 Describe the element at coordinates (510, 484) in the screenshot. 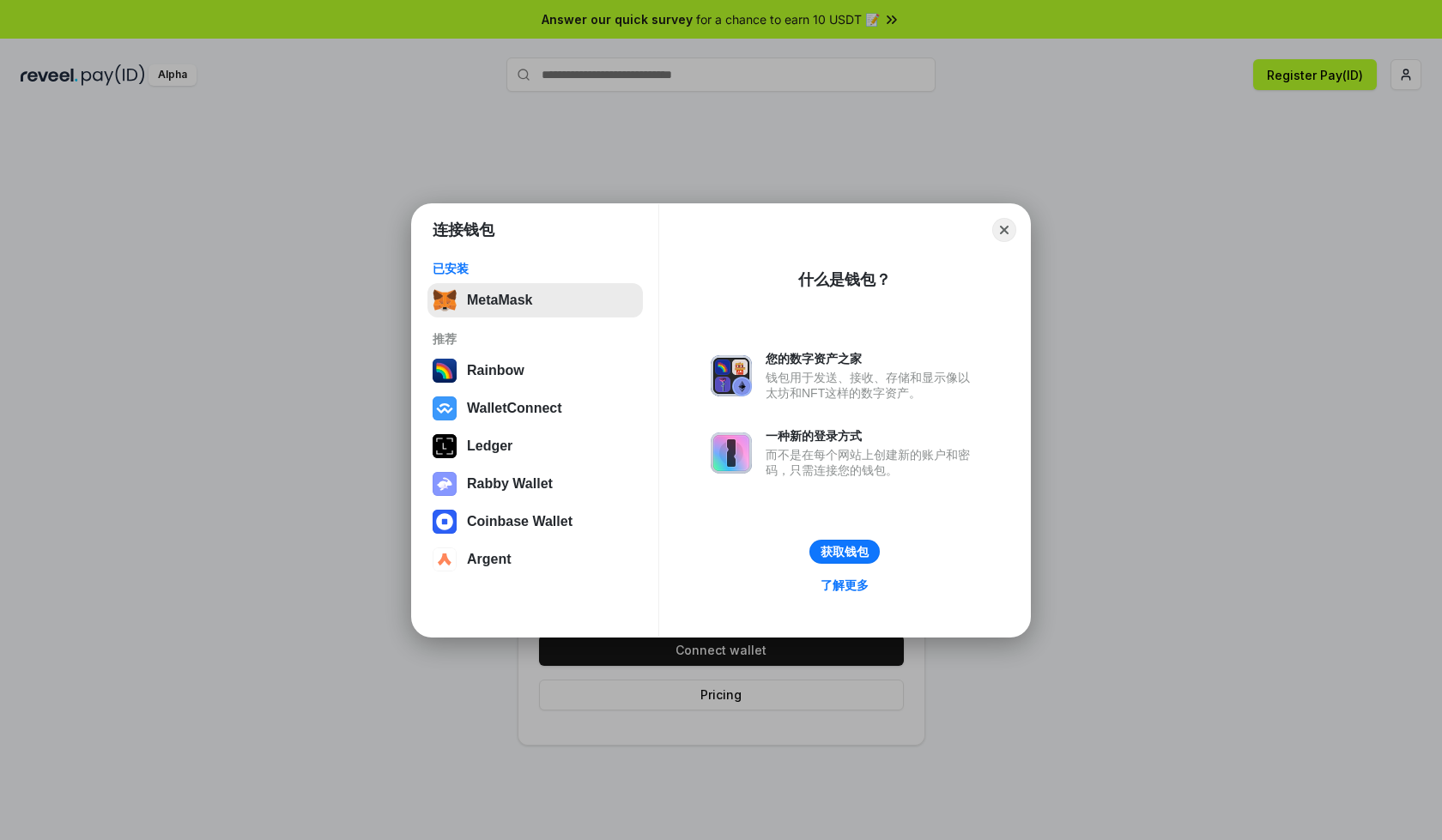

I see `div: Rabby Wallet` at that location.